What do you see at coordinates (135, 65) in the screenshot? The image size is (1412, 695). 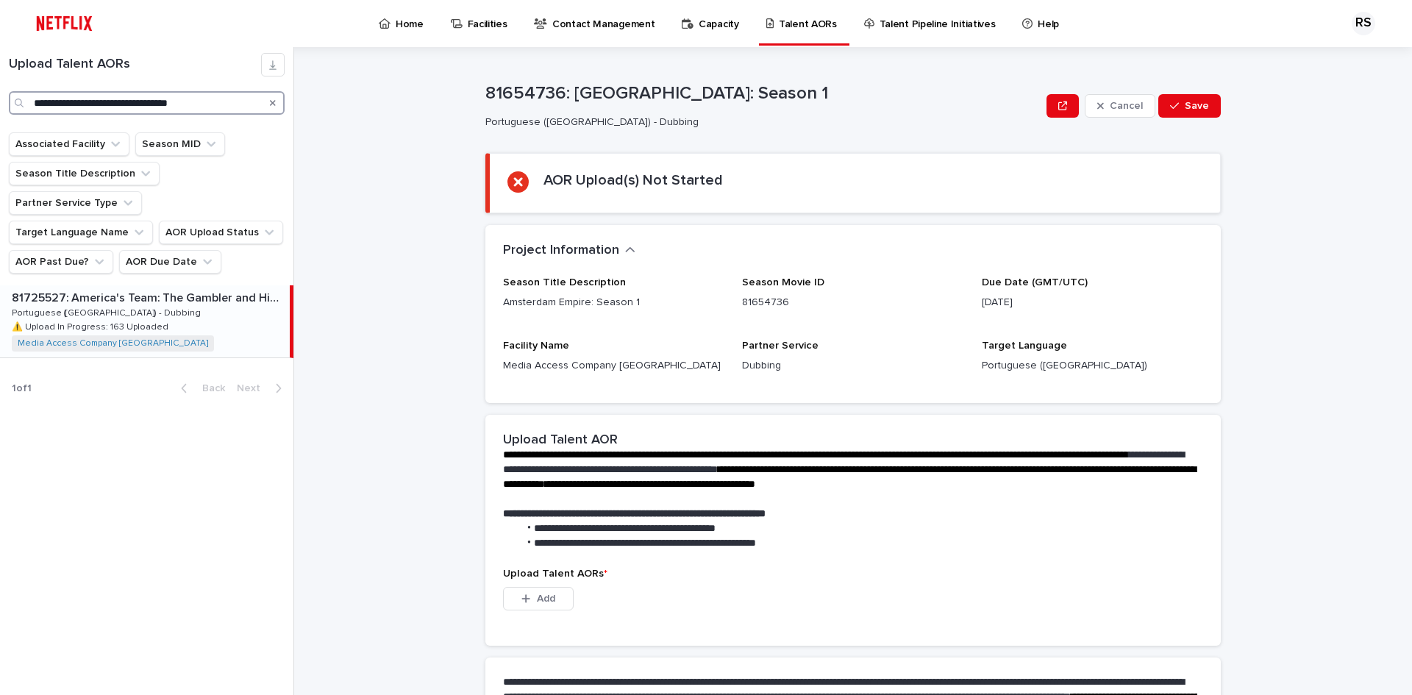 I see `h1: Upload Talent AORs` at bounding box center [135, 65].